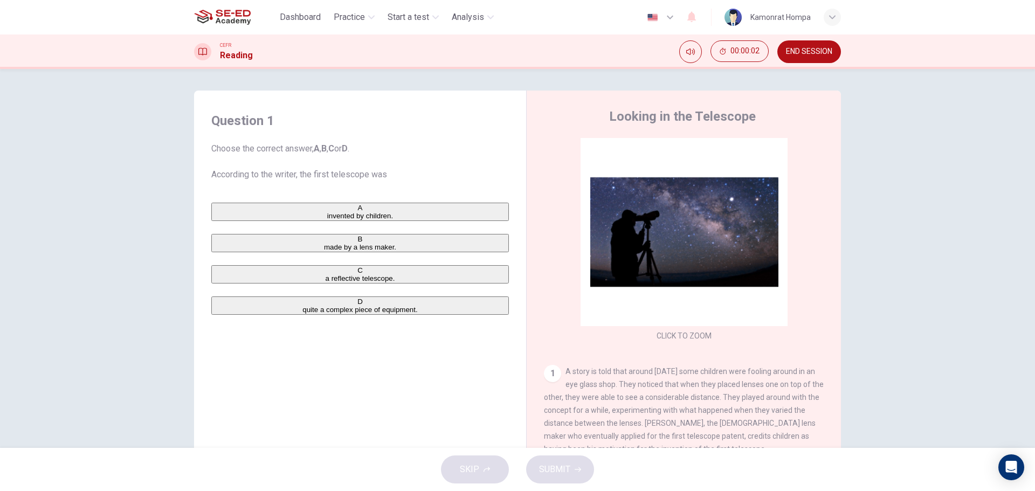 The image size is (1035, 491). What do you see at coordinates (781, 17) in the screenshot?
I see `div: Kamonrat Hompa` at bounding box center [781, 17].